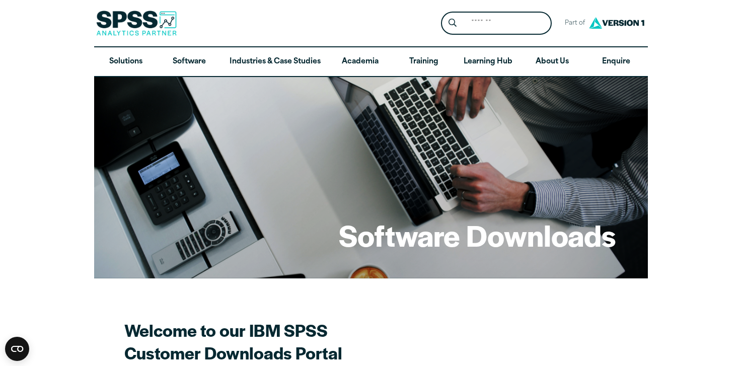 The width and height of the screenshot is (742, 366). I want to click on a: About Us, so click(552, 62).